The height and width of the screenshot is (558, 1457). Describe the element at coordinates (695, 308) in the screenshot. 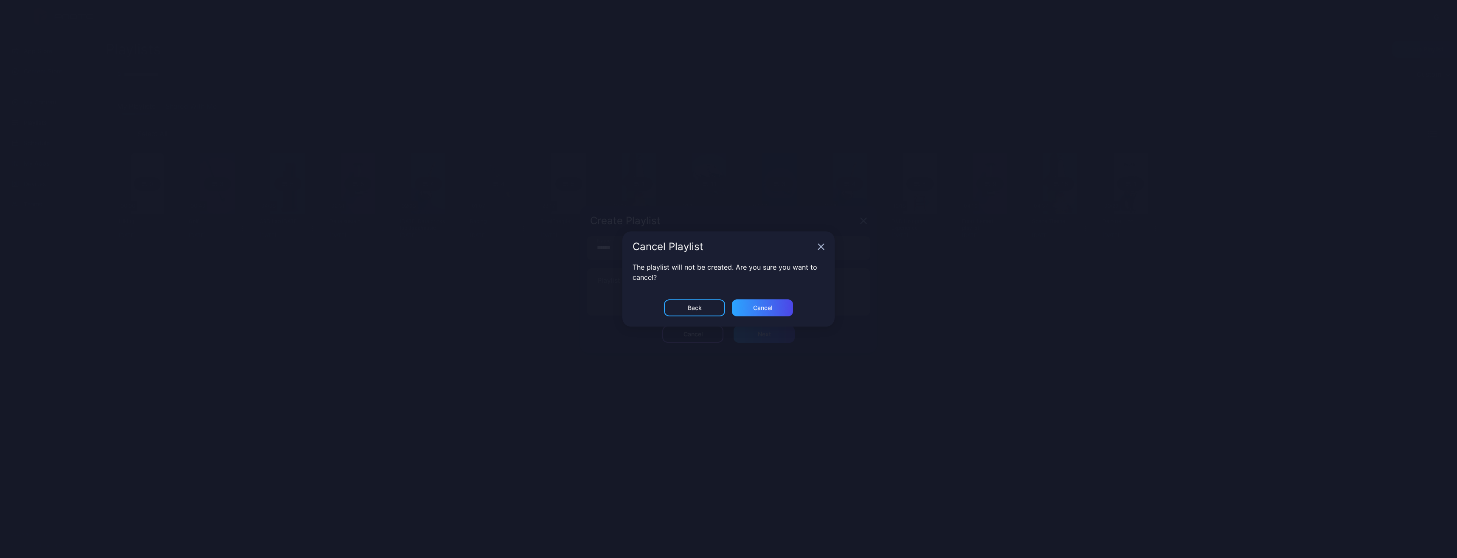

I see `button: Back` at that location.